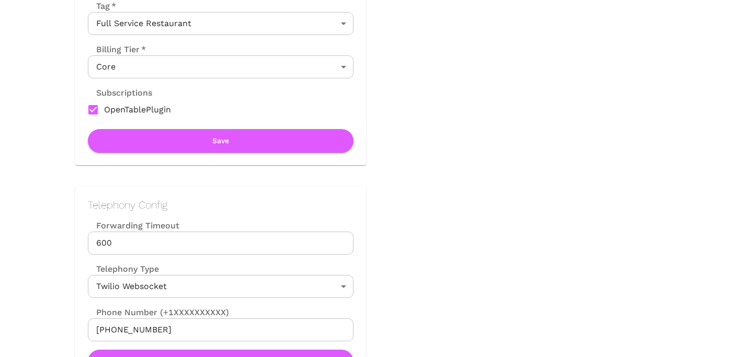 This screenshot has width=753, height=357. I want to click on div: Full Service Restaurant, so click(221, 24).